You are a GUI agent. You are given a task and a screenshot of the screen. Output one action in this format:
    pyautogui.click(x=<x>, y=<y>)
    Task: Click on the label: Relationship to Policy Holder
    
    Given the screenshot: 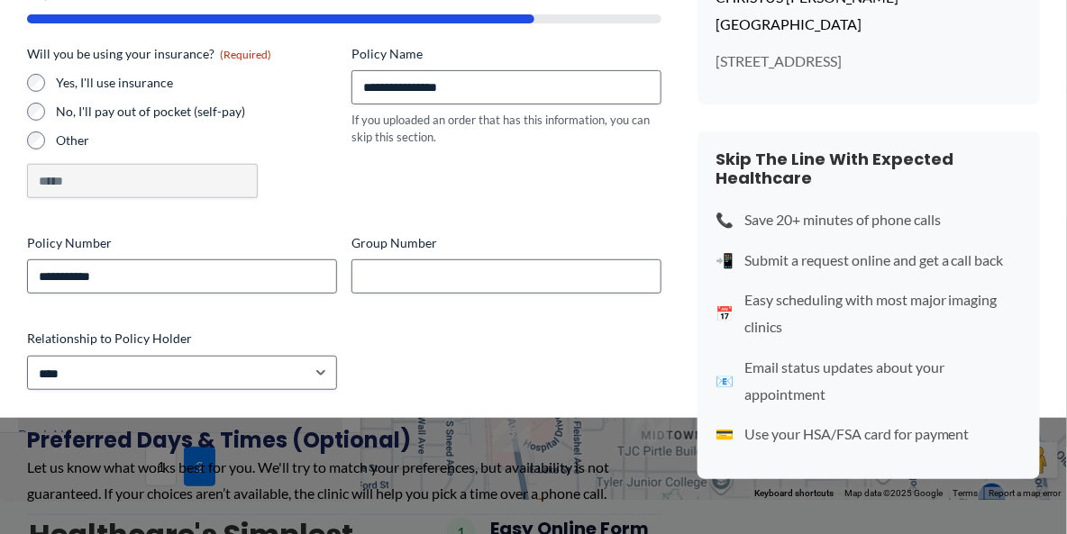 What is the action you would take?
    pyautogui.click(x=182, y=339)
    